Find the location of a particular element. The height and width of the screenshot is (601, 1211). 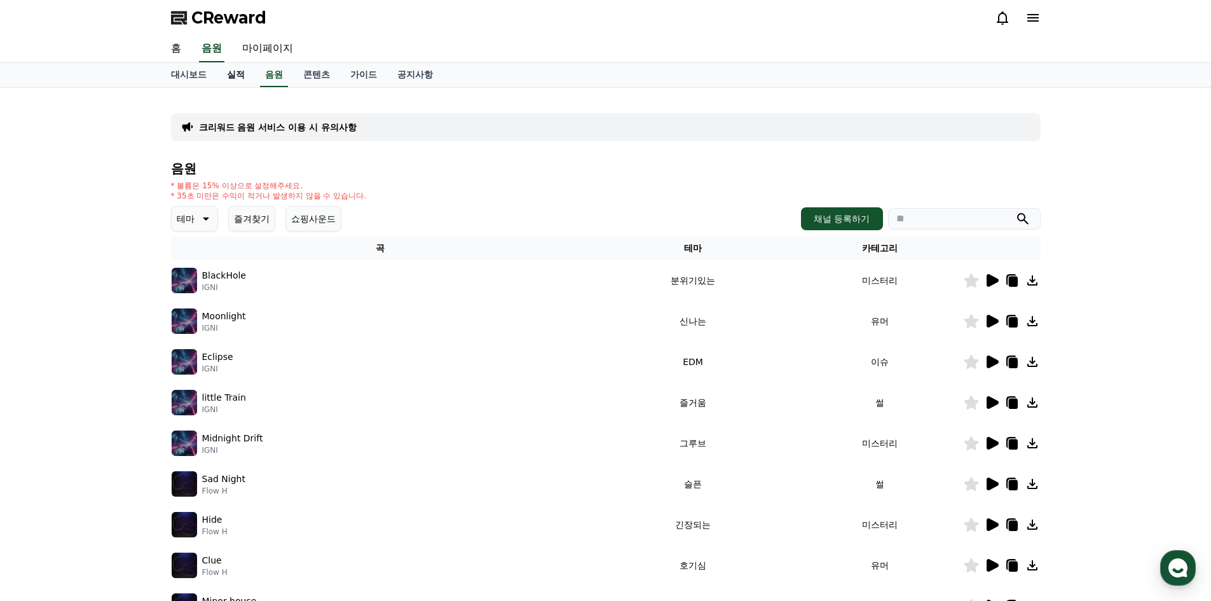

button: 쇼핑사운드 is located at coordinates (313, 219).